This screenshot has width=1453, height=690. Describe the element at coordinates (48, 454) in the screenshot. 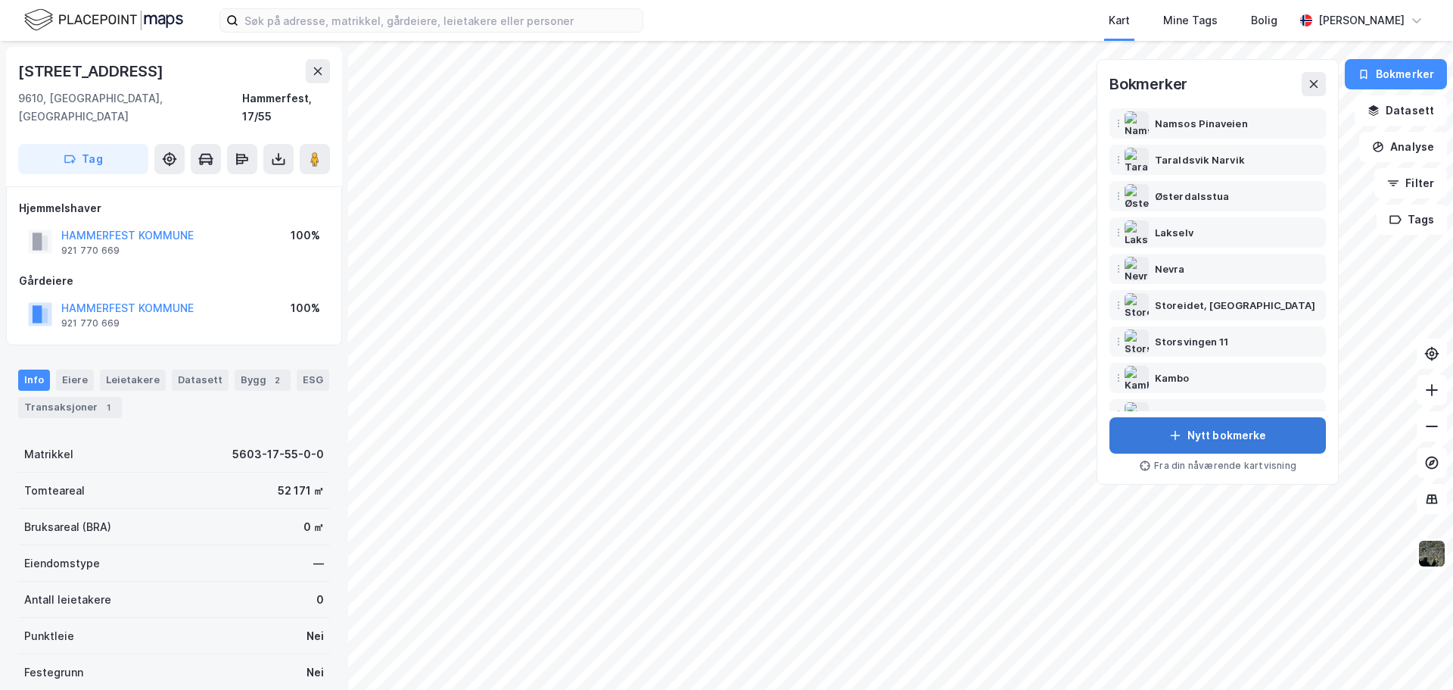

I see `div: Matrikkel` at that location.